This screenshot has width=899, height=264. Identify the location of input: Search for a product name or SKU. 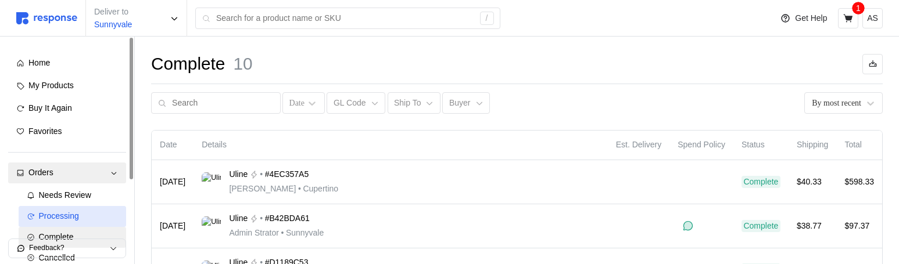
(345, 19).